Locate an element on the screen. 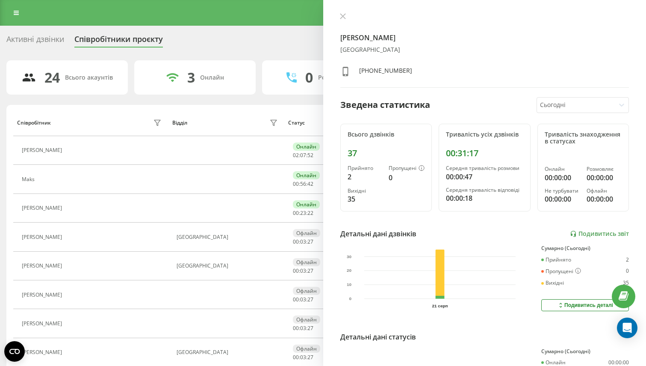 The image size is (646, 366). div: Всього акаунтів is located at coordinates (89, 77).